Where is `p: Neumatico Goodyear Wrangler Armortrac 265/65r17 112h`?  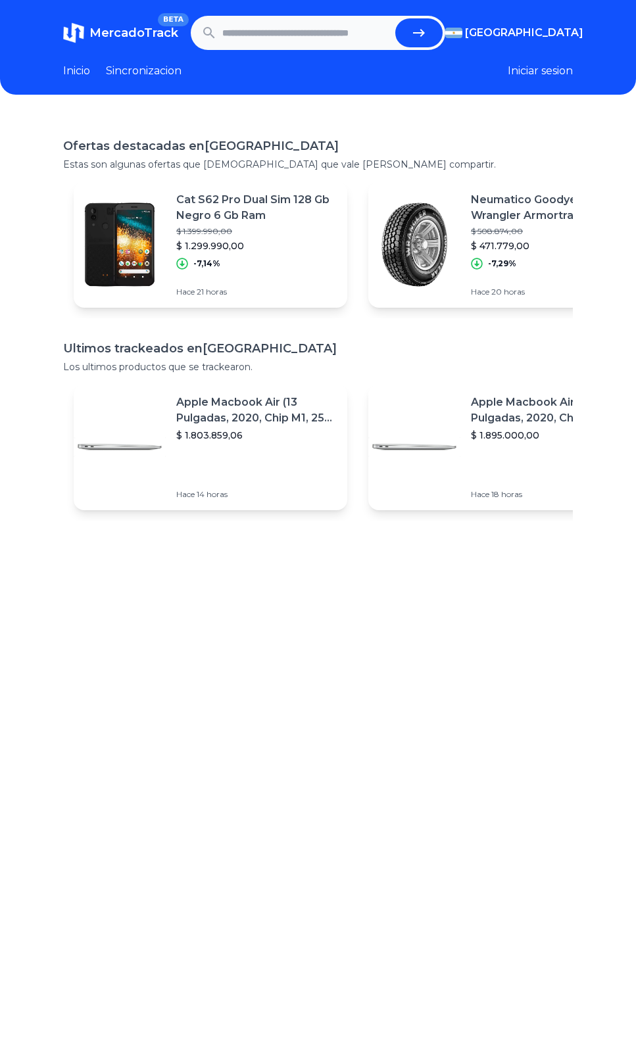
p: Neumatico Goodyear Wrangler Armortrac 265/65r17 112h is located at coordinates (551, 208).